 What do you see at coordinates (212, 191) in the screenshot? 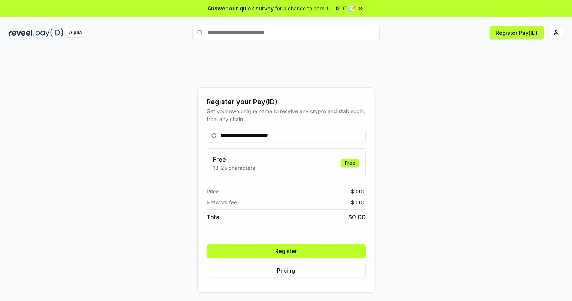
I see `span: Price` at bounding box center [212, 191].